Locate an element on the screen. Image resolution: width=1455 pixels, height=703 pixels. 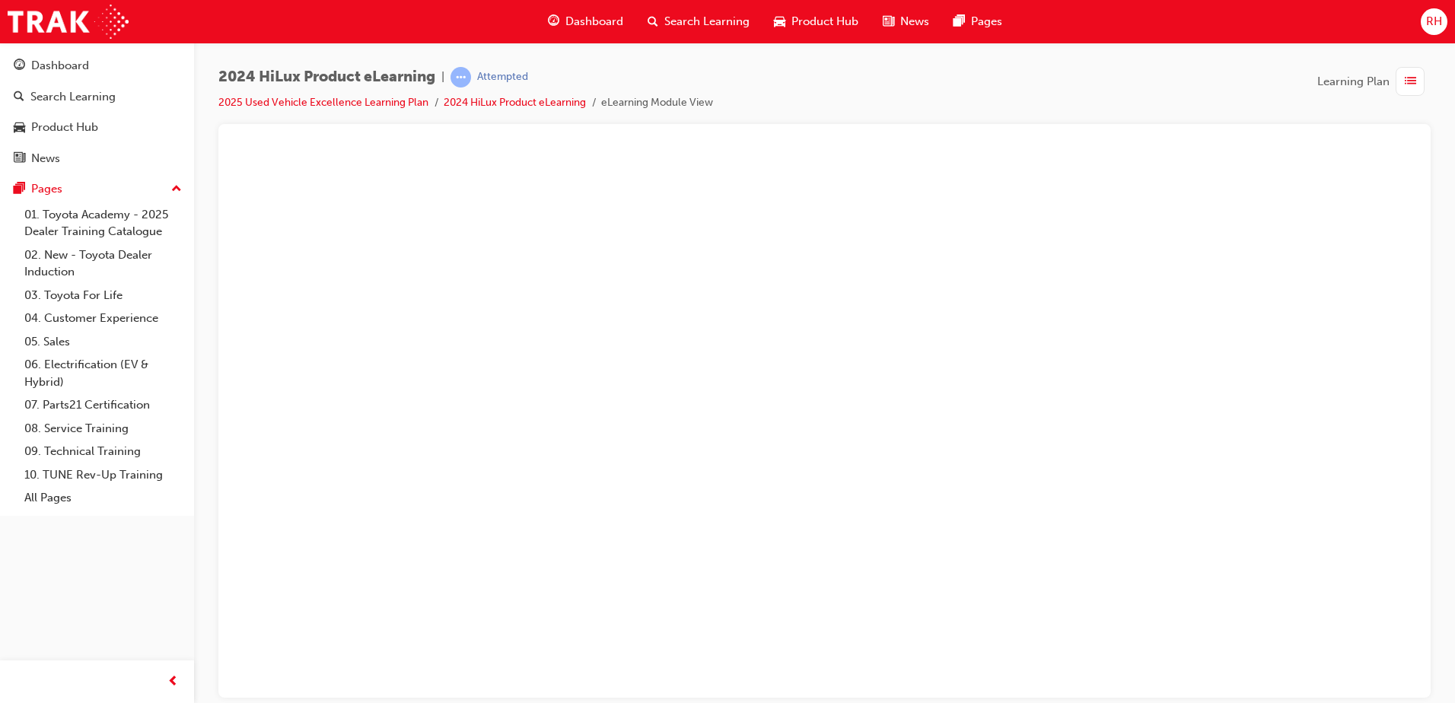
button: RH is located at coordinates (1434, 21).